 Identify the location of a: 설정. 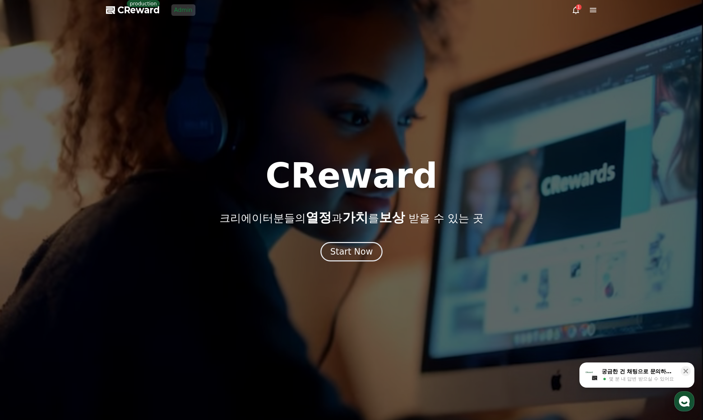
(115, 237).